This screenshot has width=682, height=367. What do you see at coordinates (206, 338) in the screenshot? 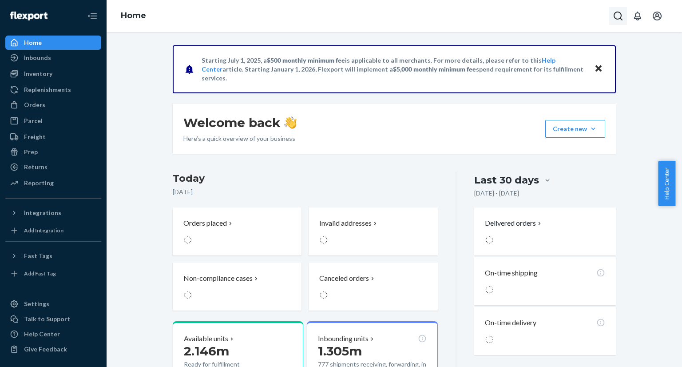
I see `p: Available units` at bounding box center [206, 338].